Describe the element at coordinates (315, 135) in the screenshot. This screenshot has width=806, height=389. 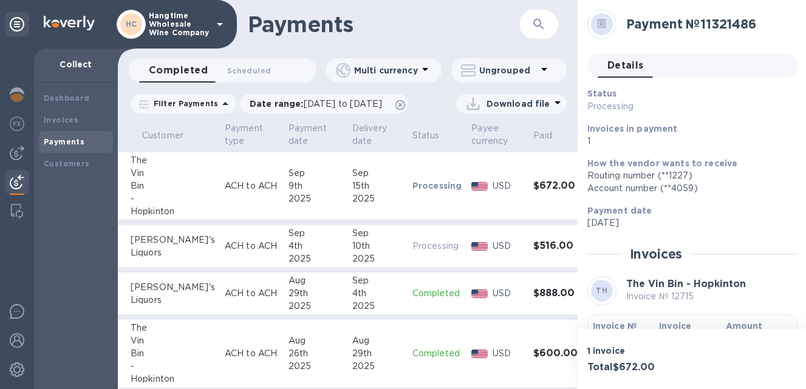
I see `span: Payment date` at that location.